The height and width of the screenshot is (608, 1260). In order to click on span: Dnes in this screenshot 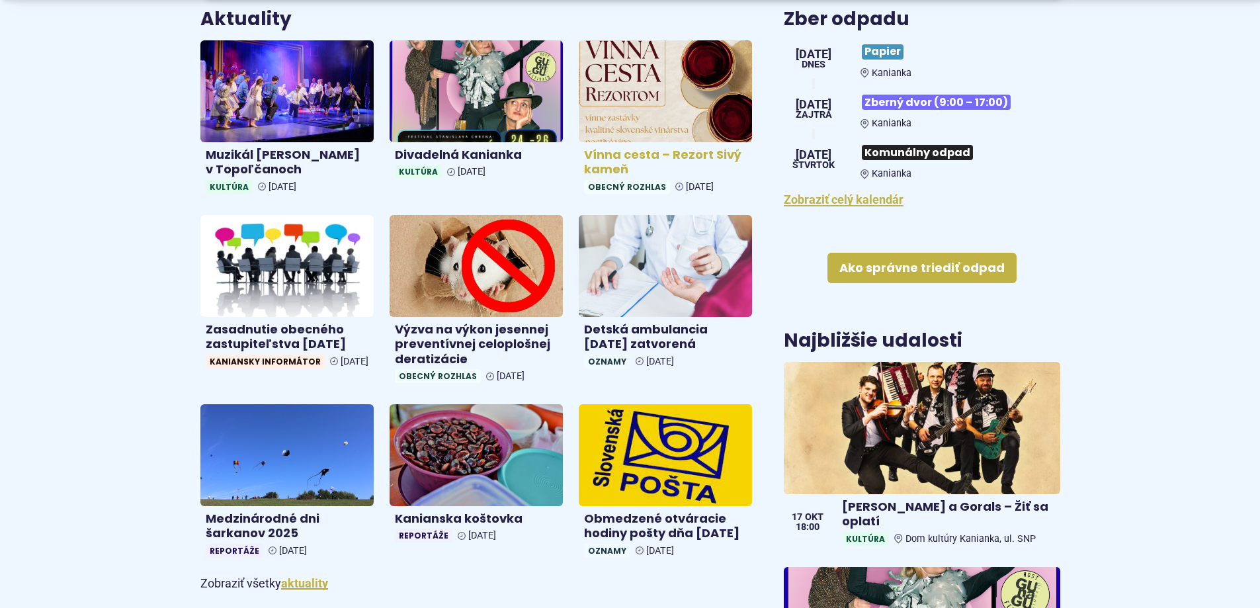, I will do `click(814, 65)`.